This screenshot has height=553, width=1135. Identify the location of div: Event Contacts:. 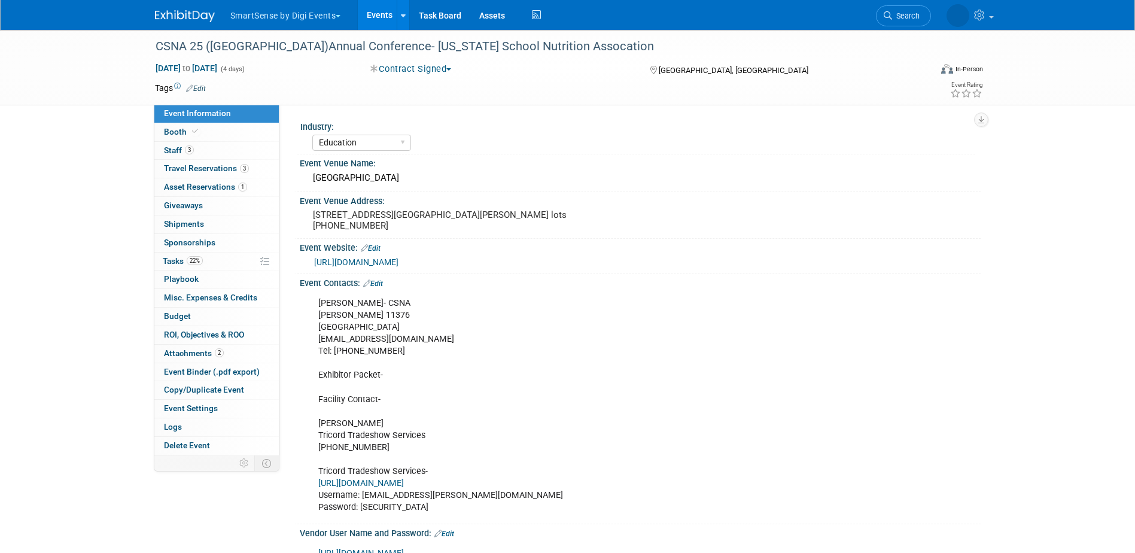
(640, 282).